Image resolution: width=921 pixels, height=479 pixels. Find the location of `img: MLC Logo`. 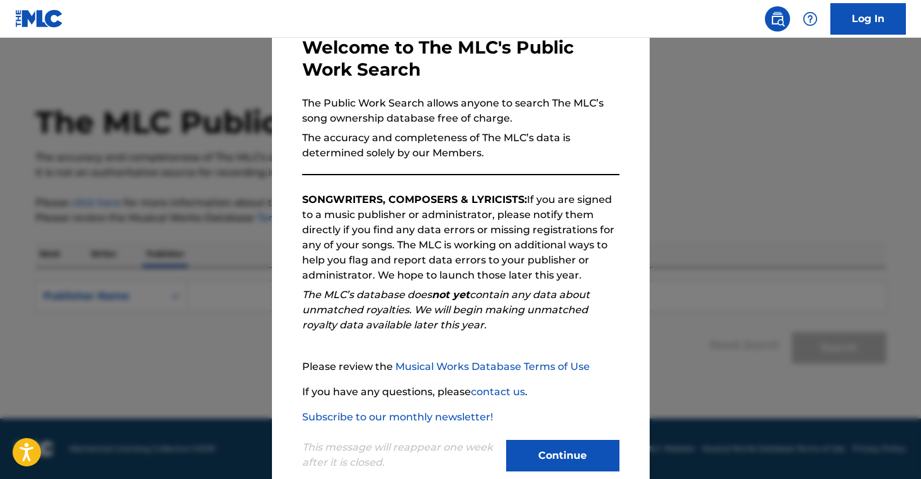

img: MLC Logo is located at coordinates (39, 18).